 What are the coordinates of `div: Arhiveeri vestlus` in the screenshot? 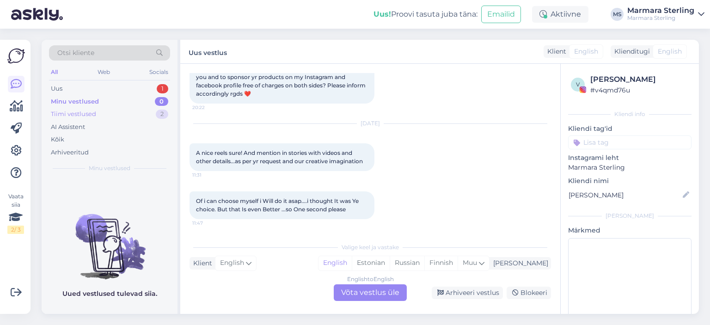 It's located at (467, 292).